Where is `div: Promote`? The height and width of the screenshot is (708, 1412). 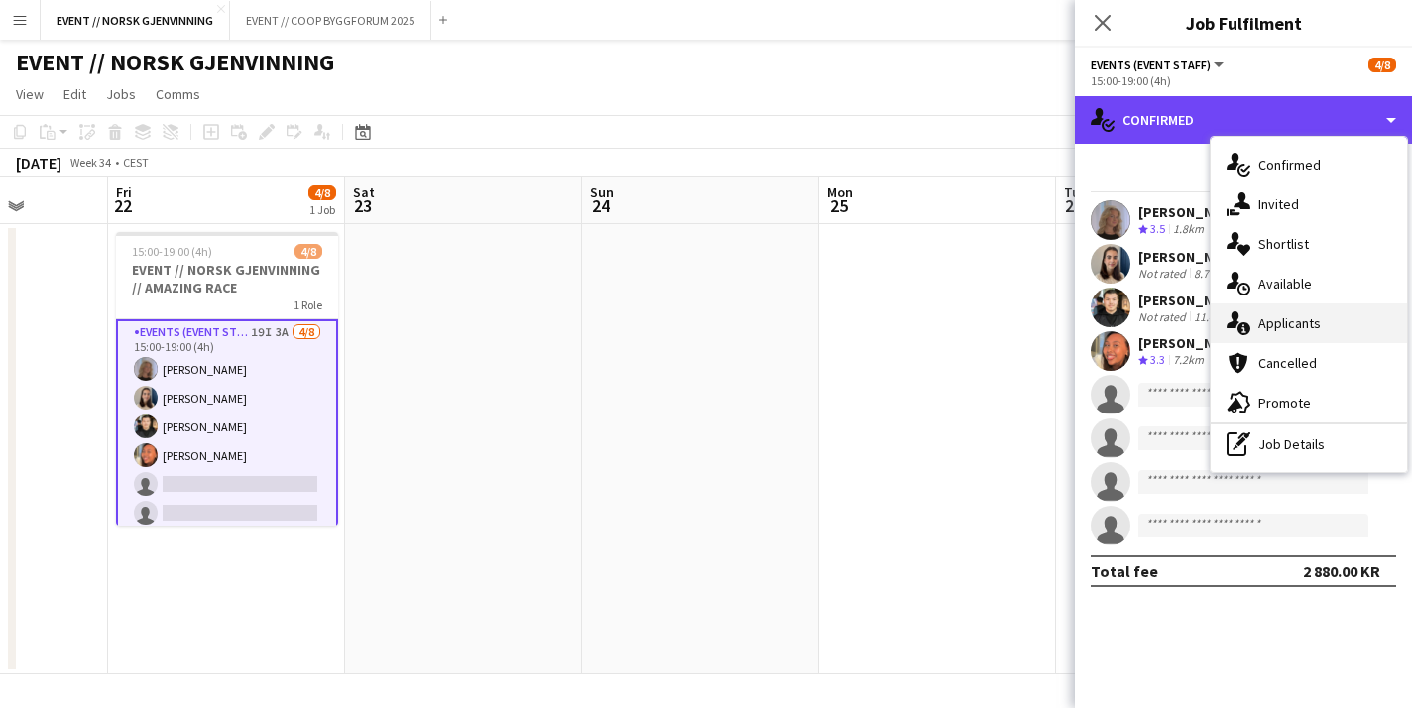
div: Promote is located at coordinates (1309, 402).